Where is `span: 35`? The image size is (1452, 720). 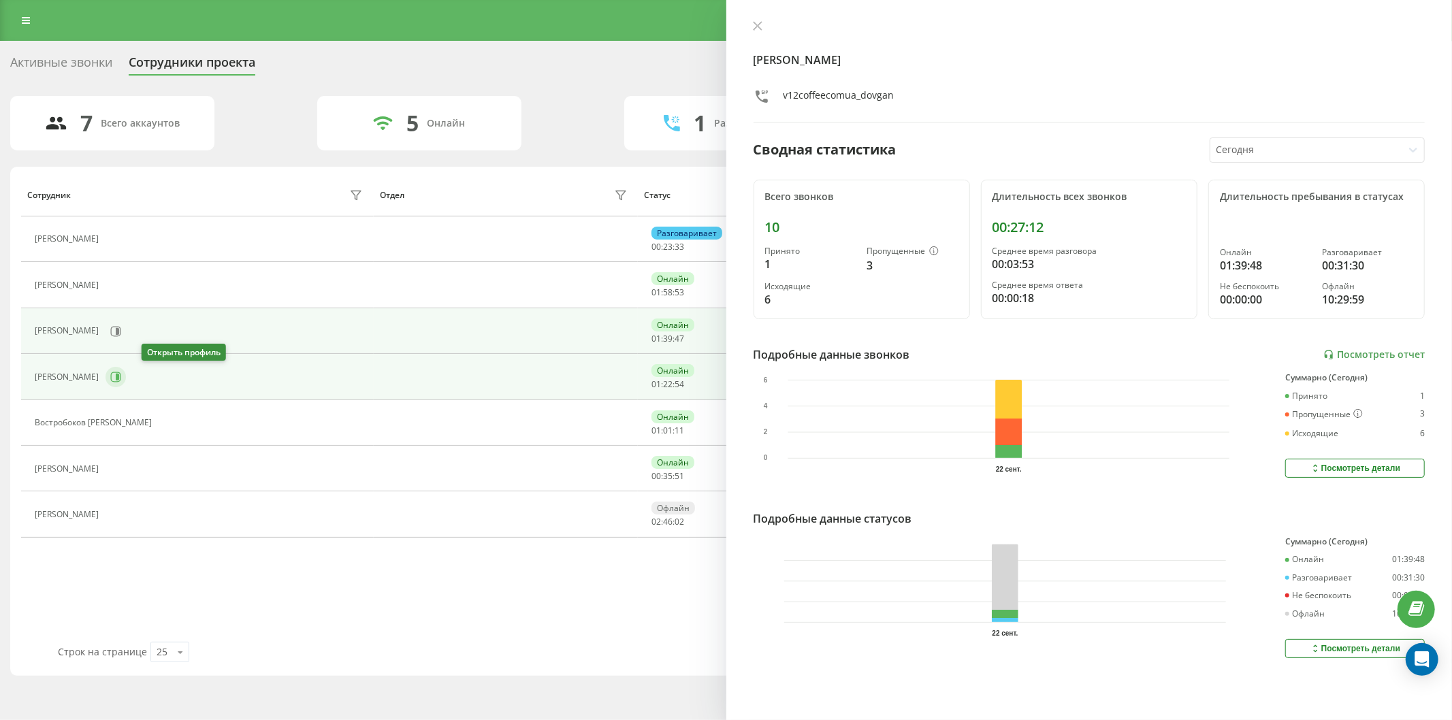 span: 35 is located at coordinates (668, 476).